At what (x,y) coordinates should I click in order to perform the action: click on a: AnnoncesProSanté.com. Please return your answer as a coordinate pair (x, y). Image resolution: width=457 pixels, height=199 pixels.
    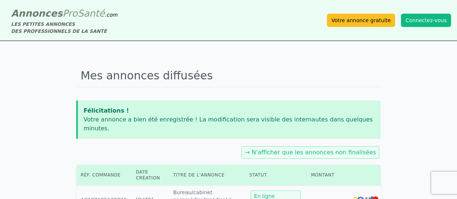
    Looking at the image, I should click on (64, 13).